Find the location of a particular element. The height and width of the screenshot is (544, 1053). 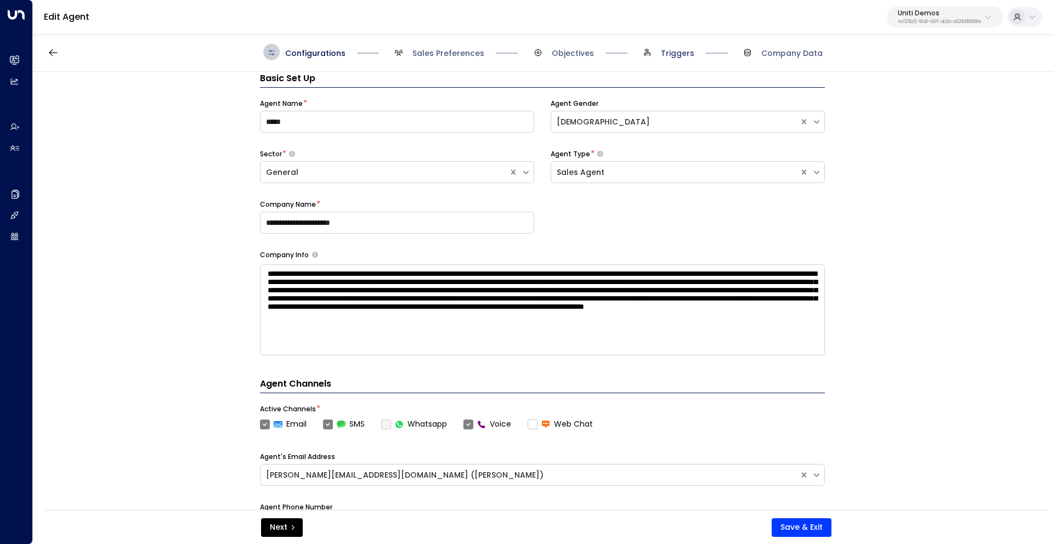

button: Uniti Demos4c025b01-9fa0-46ff-ab3a-a620b886896e is located at coordinates (945, 17).